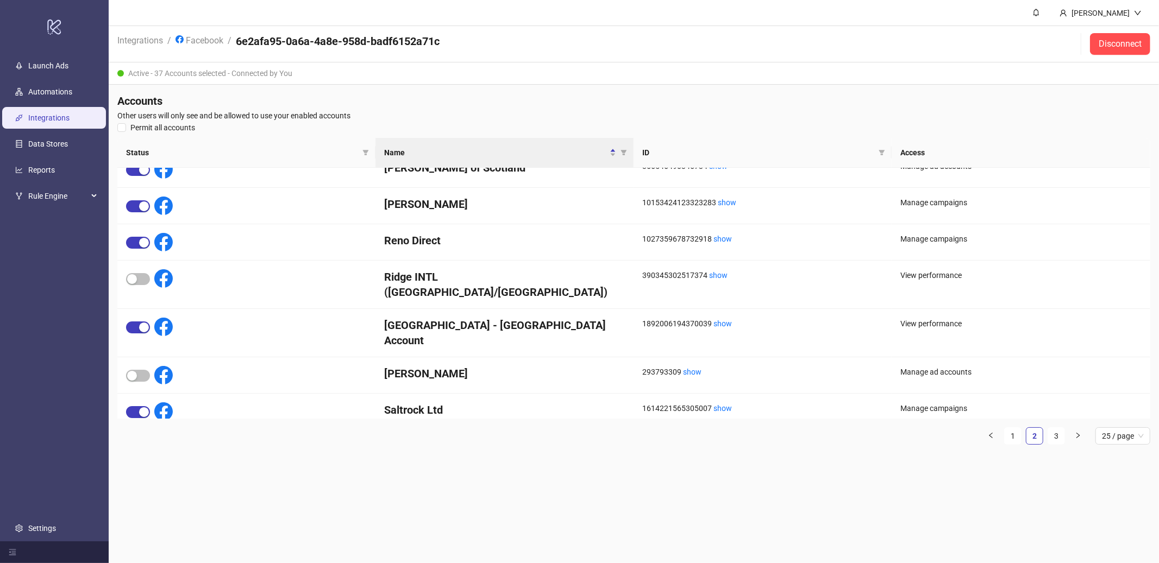 This screenshot has width=1159, height=563. I want to click on button: right, so click(1078, 436).